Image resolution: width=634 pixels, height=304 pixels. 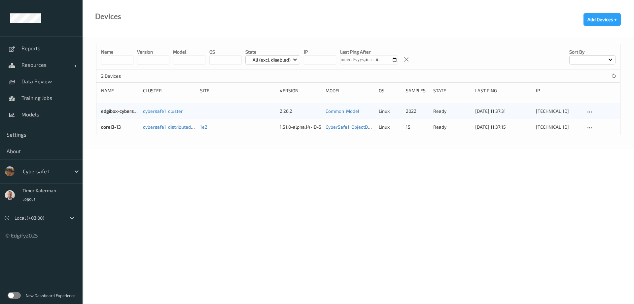 What do you see at coordinates (343, 111) in the screenshot?
I see `a: Common_Model` at bounding box center [343, 111].